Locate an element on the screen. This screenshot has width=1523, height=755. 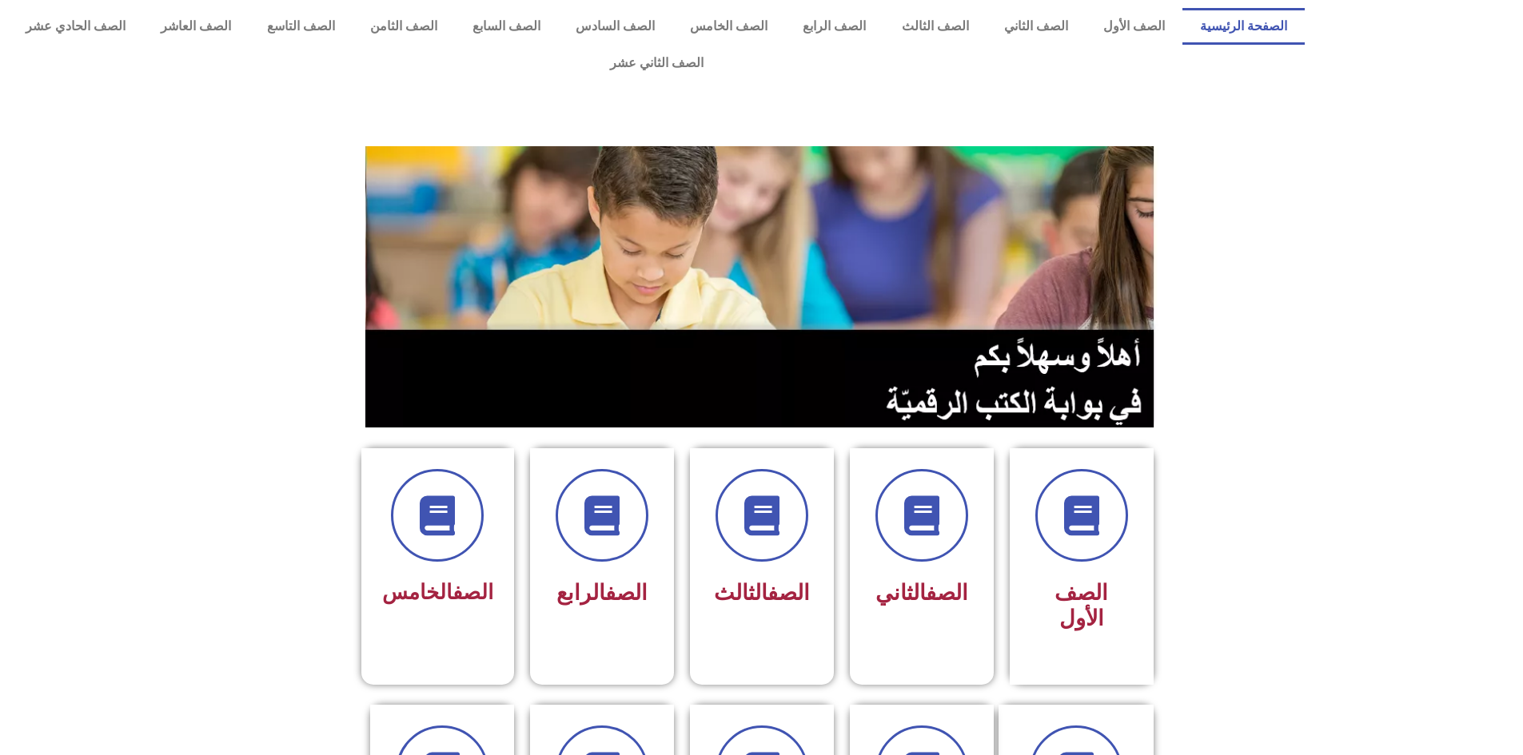
a: الصف السابع is located at coordinates (506, 26).